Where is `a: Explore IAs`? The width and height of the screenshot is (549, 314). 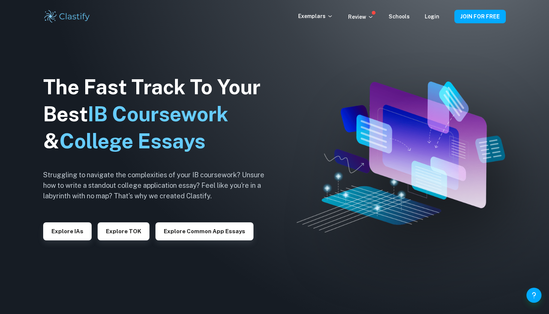 a: Explore IAs is located at coordinates (67, 231).